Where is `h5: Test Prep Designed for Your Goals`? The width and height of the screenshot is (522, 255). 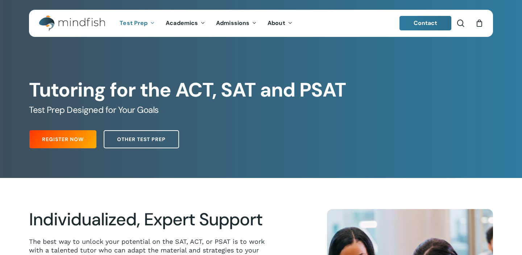
h5: Test Prep Designed for Your Goals is located at coordinates (261, 110).